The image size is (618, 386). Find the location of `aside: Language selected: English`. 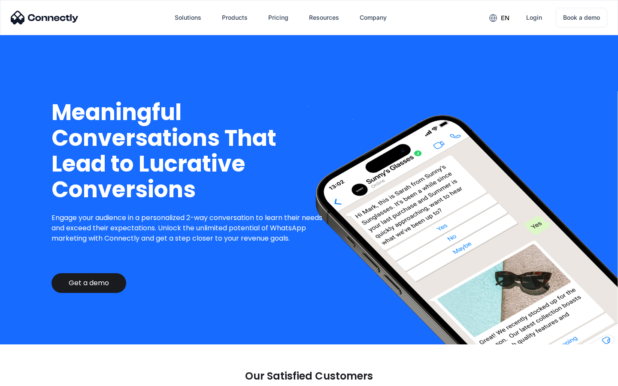

aside: Language selected: English is located at coordinates (30, 377).